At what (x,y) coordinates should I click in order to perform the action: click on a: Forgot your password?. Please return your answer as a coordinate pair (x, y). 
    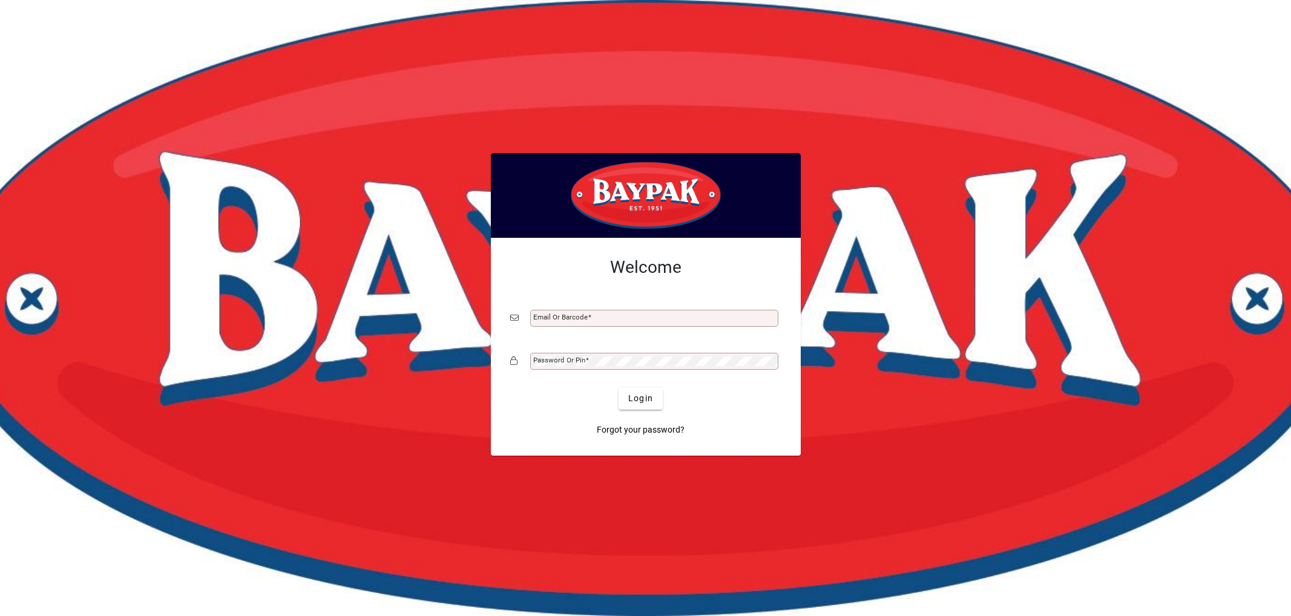
    Looking at the image, I should click on (640, 430).